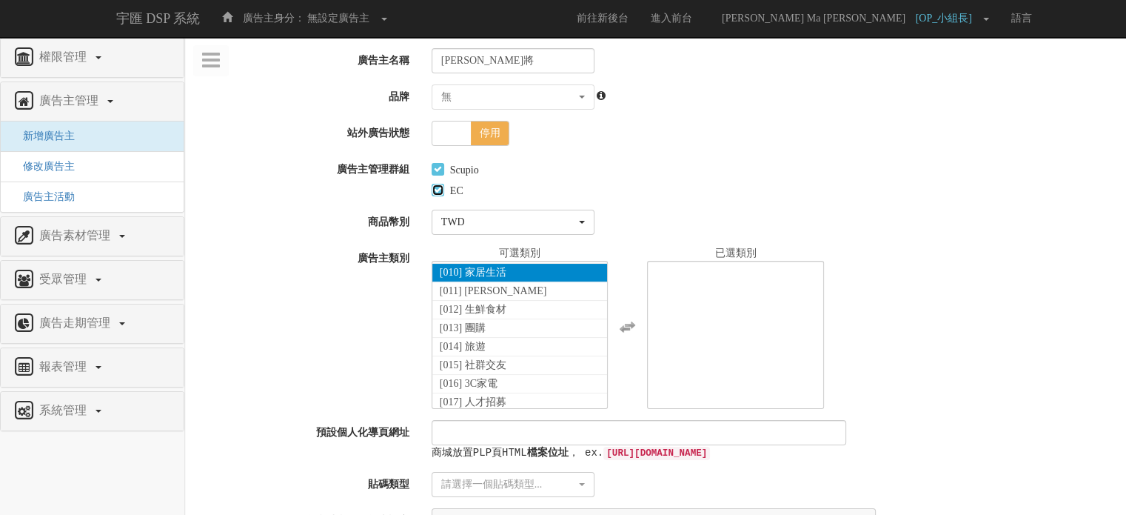 The width and height of the screenshot is (1126, 515). What do you see at coordinates (303, 219) in the screenshot?
I see `label: 商品幣別` at bounding box center [303, 219].